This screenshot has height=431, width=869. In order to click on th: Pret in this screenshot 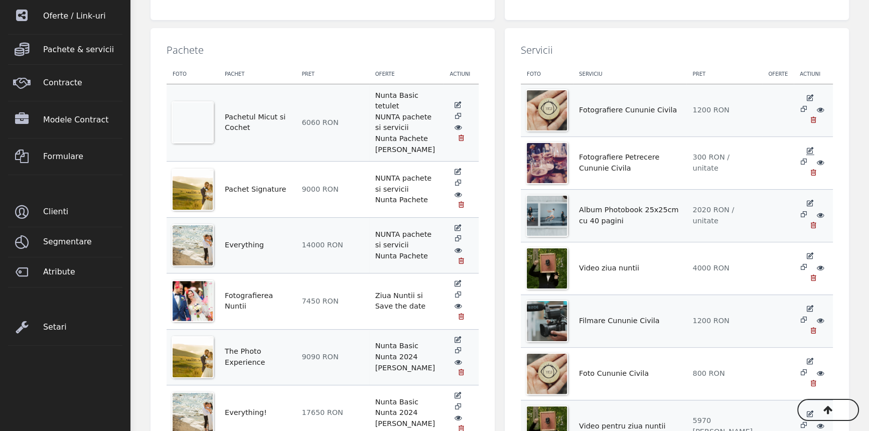, I will do `click(332, 74)`.